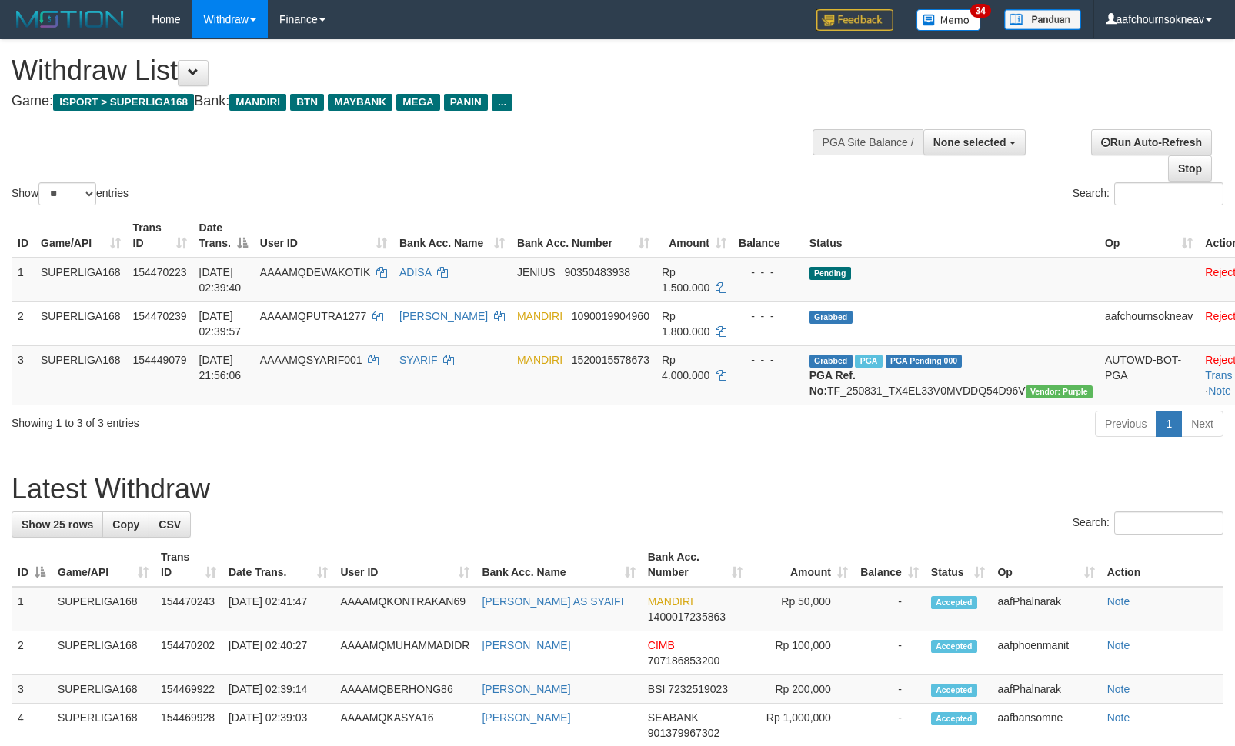 The image size is (1235, 746). Describe the element at coordinates (868, 142) in the screenshot. I see `div: PGA Site Balance /` at that location.